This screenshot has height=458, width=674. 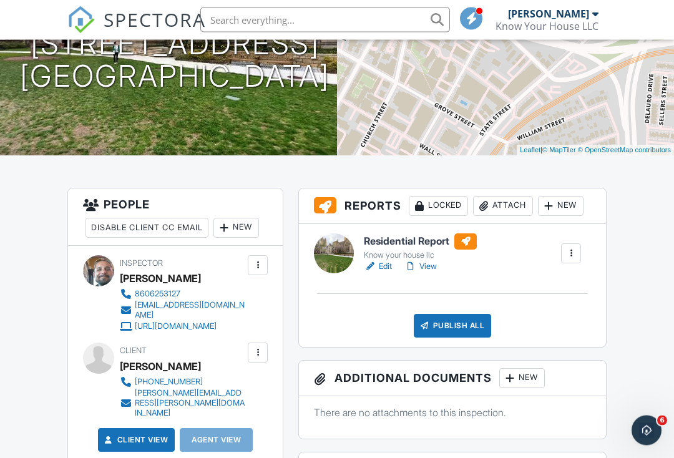 I want to click on h6: Residential Report, so click(x=420, y=242).